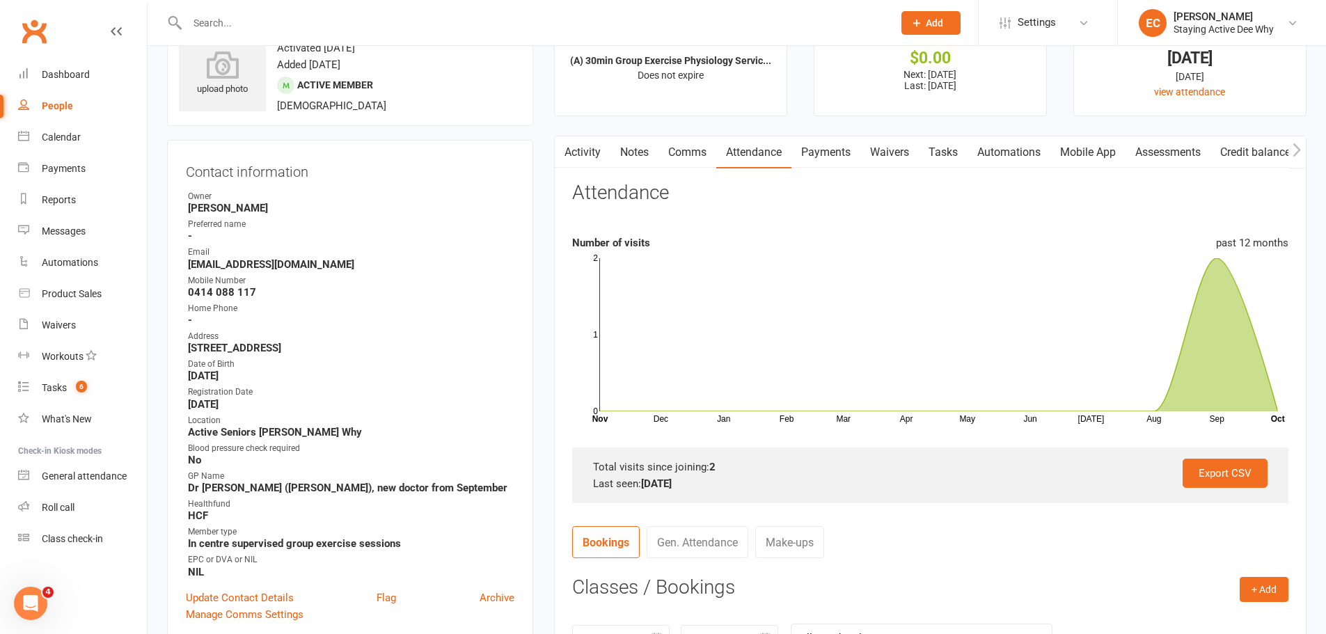 The width and height of the screenshot is (1326, 634). What do you see at coordinates (351, 543) in the screenshot?
I see `strong: In centre supervised group exercise sessions` at bounding box center [351, 543].